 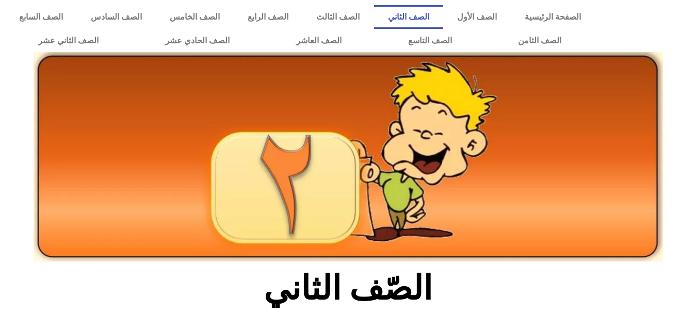 I want to click on a: الصف الثالث, so click(x=338, y=17).